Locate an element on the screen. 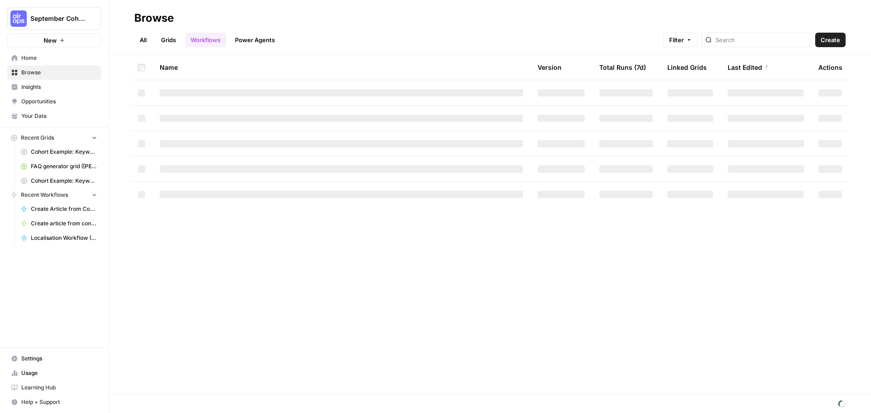  a: Settings is located at coordinates (54, 359).